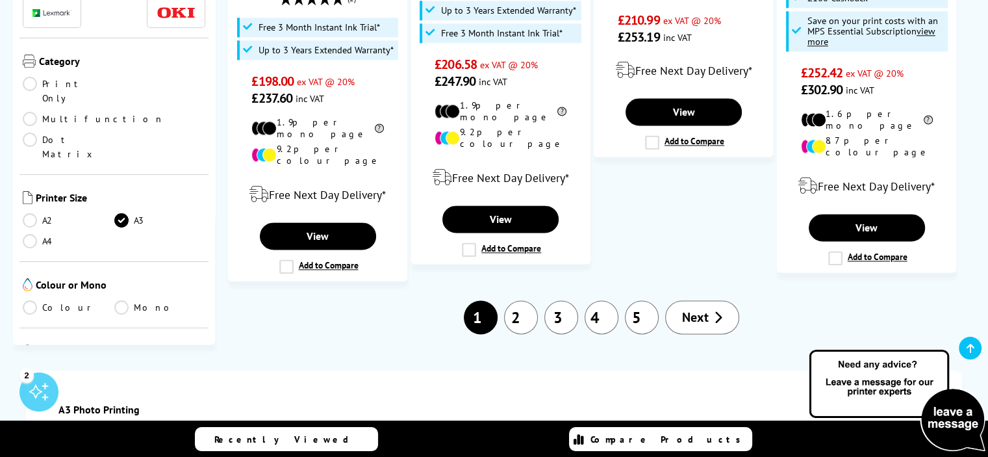 The height and width of the screenshot is (457, 988). What do you see at coordinates (120, 199) in the screenshot?
I see `span: Printer Size` at bounding box center [120, 199].